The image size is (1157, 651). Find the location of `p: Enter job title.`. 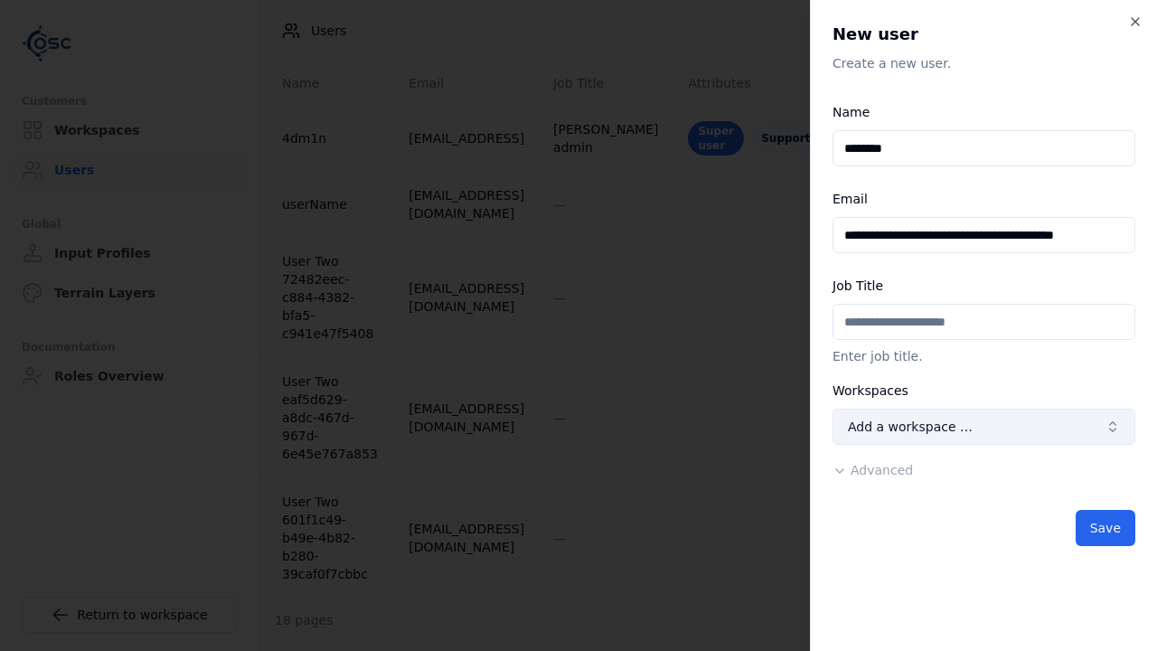

p: Enter job title. is located at coordinates (983, 356).